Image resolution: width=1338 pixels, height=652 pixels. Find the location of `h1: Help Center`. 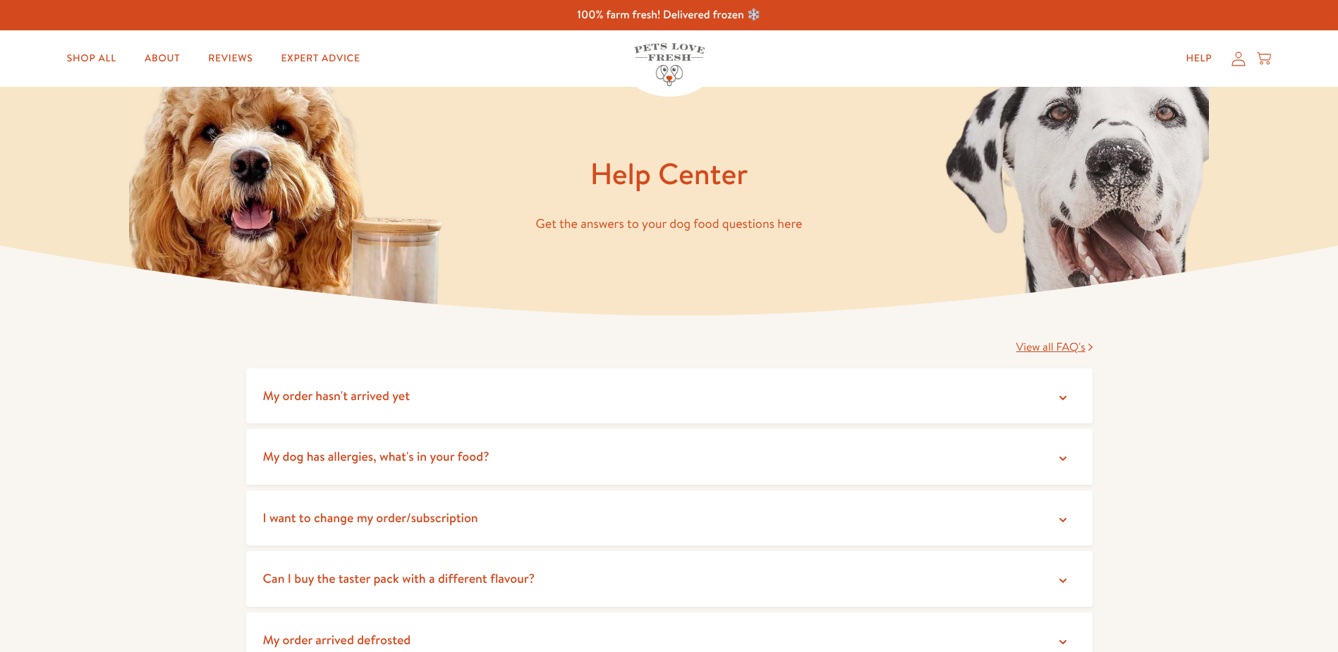

h1: Help Center is located at coordinates (669, 174).